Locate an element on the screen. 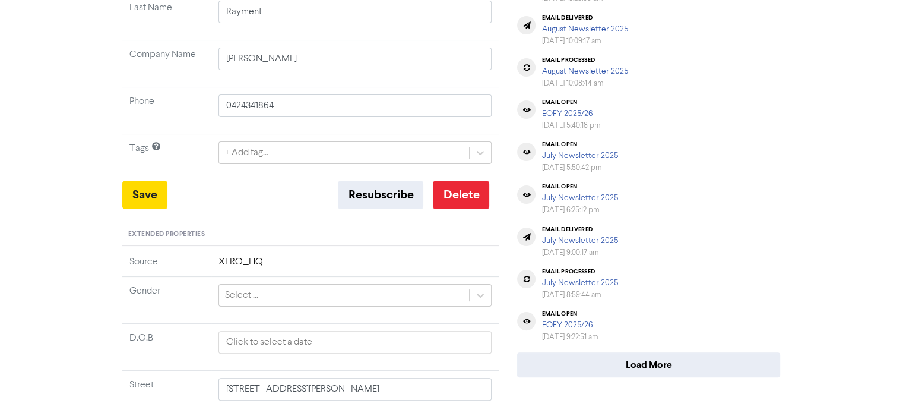 The height and width of the screenshot is (413, 903). td: Gender is located at coordinates (167, 299).